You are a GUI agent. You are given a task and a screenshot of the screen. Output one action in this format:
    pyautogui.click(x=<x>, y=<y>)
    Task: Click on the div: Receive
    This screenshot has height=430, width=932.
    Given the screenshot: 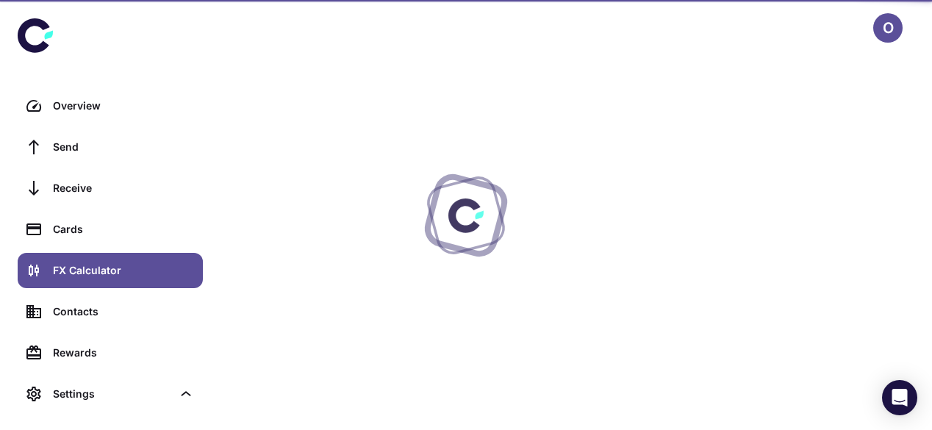 What is the action you would take?
    pyautogui.click(x=124, y=188)
    